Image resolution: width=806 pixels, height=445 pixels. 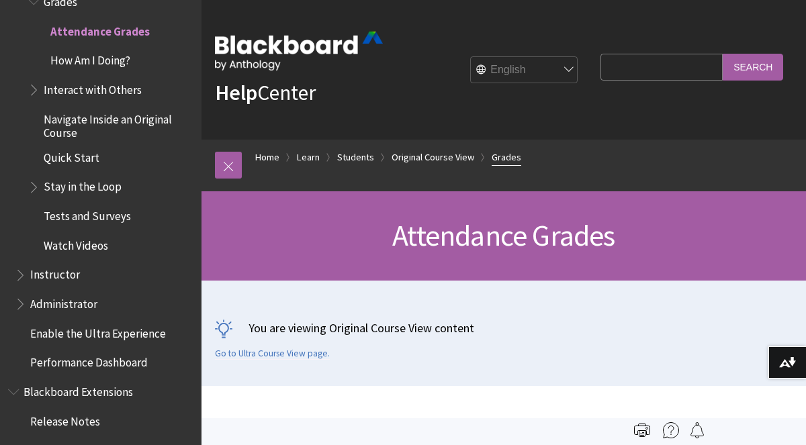 What do you see at coordinates (98, 331) in the screenshot?
I see `span: Enable the Ultra Experience` at bounding box center [98, 331].